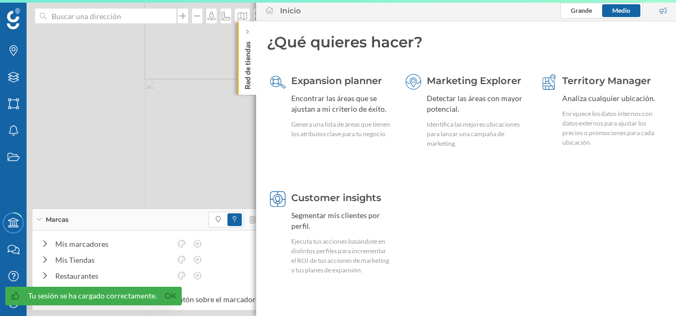 This screenshot has height=316, width=676. What do you see at coordinates (607, 81) in the screenshot?
I see `span: Territory Manager` at bounding box center [607, 81].